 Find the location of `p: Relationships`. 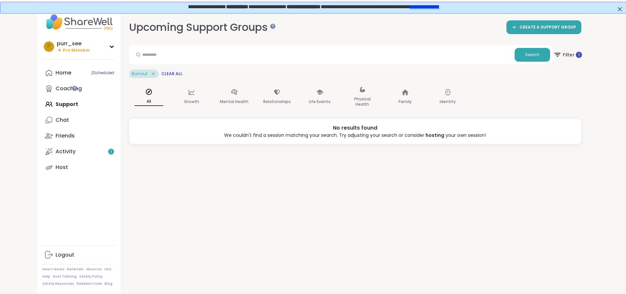

p: Relationships is located at coordinates (277, 102).